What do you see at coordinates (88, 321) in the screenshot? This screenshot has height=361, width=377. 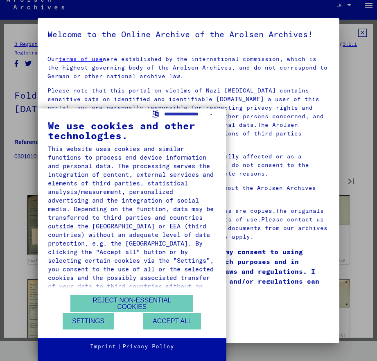 I see `button: Settings` at bounding box center [88, 321].